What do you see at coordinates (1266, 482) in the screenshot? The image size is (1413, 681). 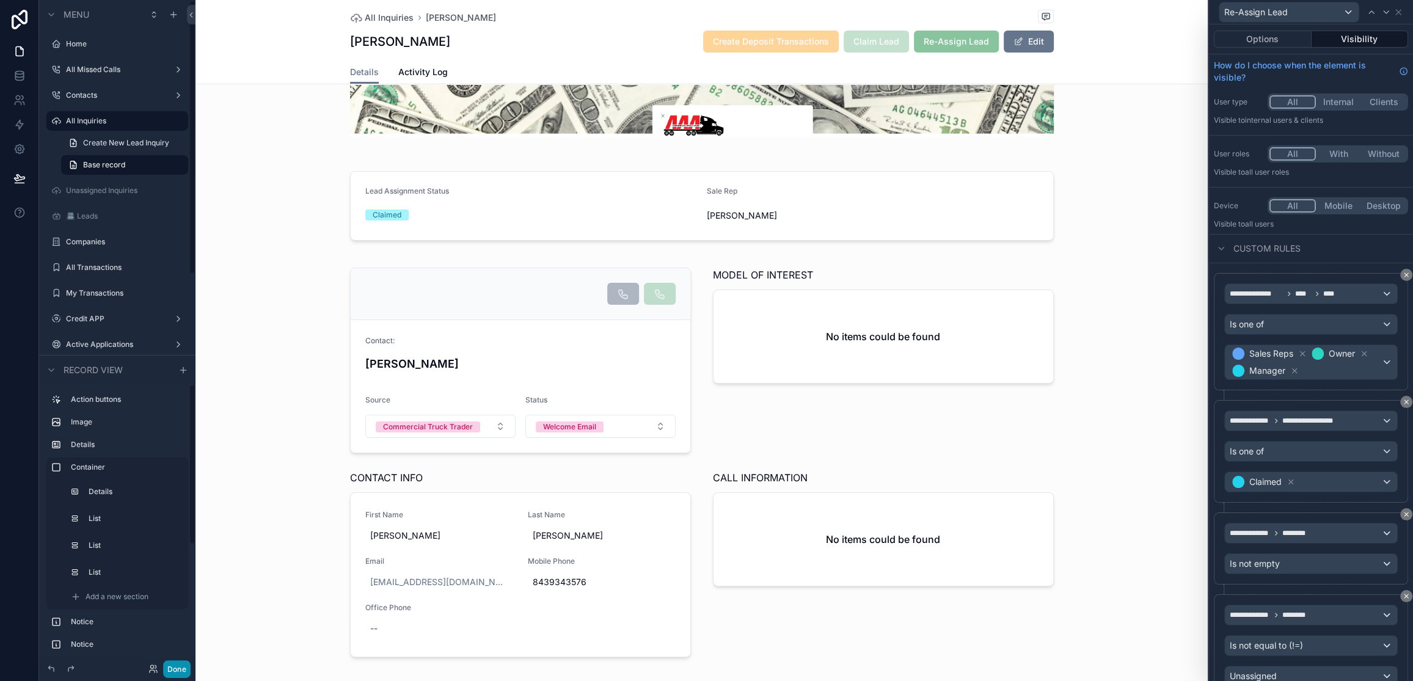 I see `span: Claimed` at bounding box center [1266, 482].